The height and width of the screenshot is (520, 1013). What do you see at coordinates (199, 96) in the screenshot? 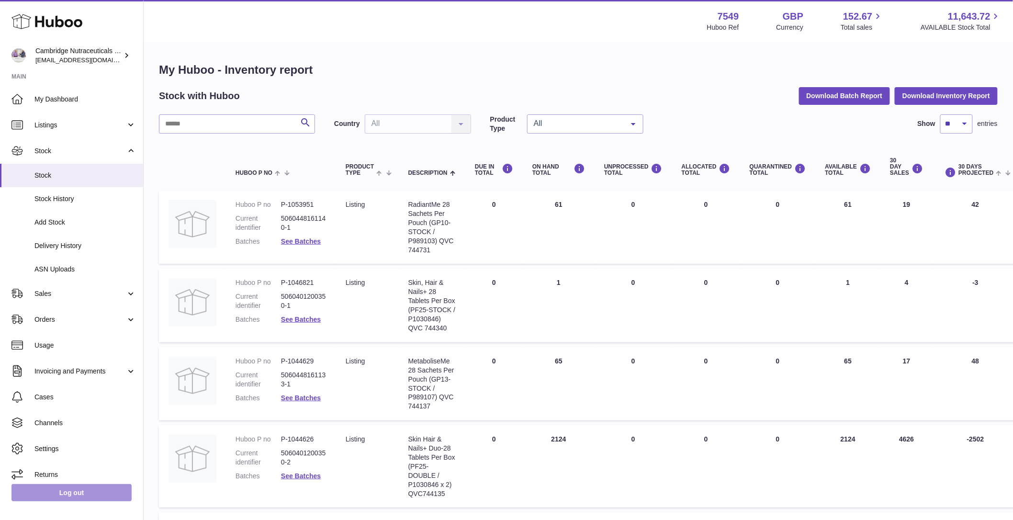
I see `h2: Stock with Huboo` at bounding box center [199, 96].